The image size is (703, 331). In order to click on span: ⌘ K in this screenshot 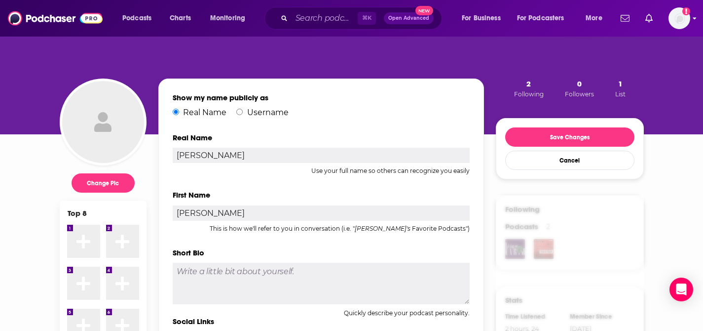, I will do `click(367, 18)`.